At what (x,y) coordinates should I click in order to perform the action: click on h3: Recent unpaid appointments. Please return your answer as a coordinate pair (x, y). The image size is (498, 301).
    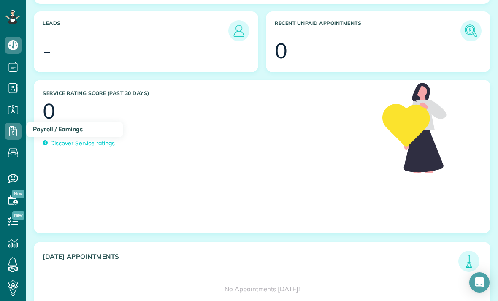
    Looking at the image, I should click on (367, 31).